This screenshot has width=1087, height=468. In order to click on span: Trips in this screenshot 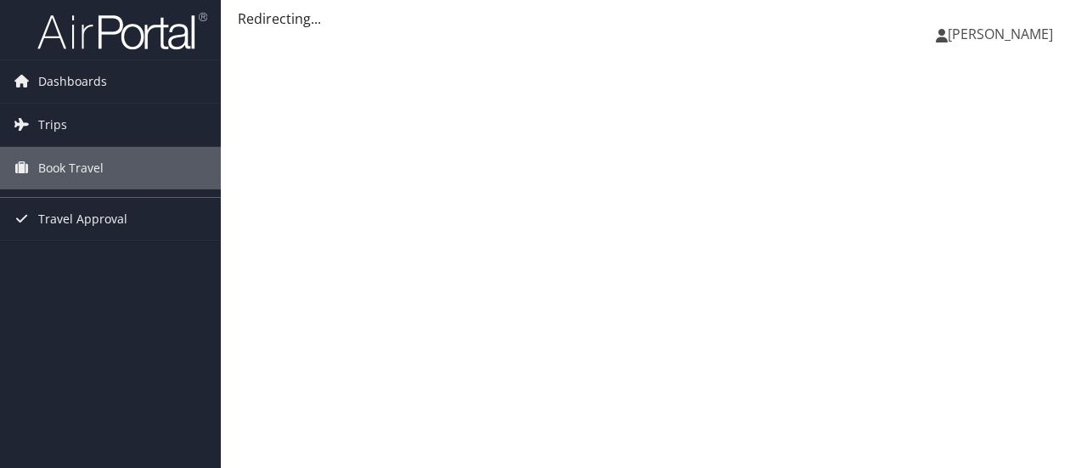, I will do `click(53, 125)`.